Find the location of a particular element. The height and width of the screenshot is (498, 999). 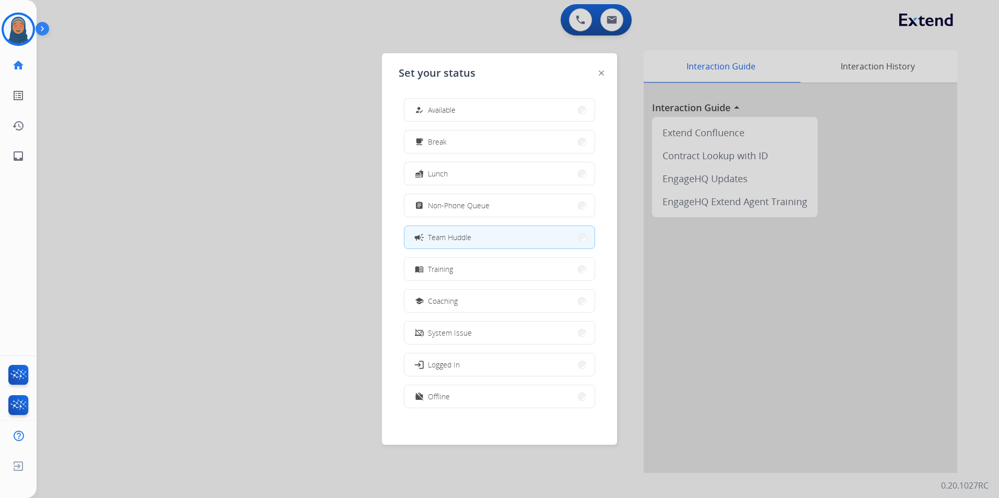

mat-icon: school is located at coordinates (419, 301).